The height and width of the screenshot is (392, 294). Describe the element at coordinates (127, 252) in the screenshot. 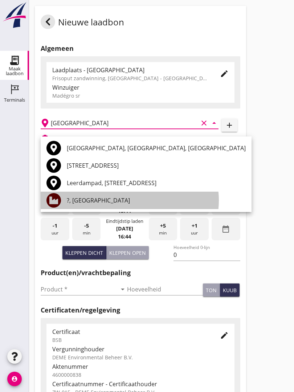

I see `button: Kleppen open` at that location.